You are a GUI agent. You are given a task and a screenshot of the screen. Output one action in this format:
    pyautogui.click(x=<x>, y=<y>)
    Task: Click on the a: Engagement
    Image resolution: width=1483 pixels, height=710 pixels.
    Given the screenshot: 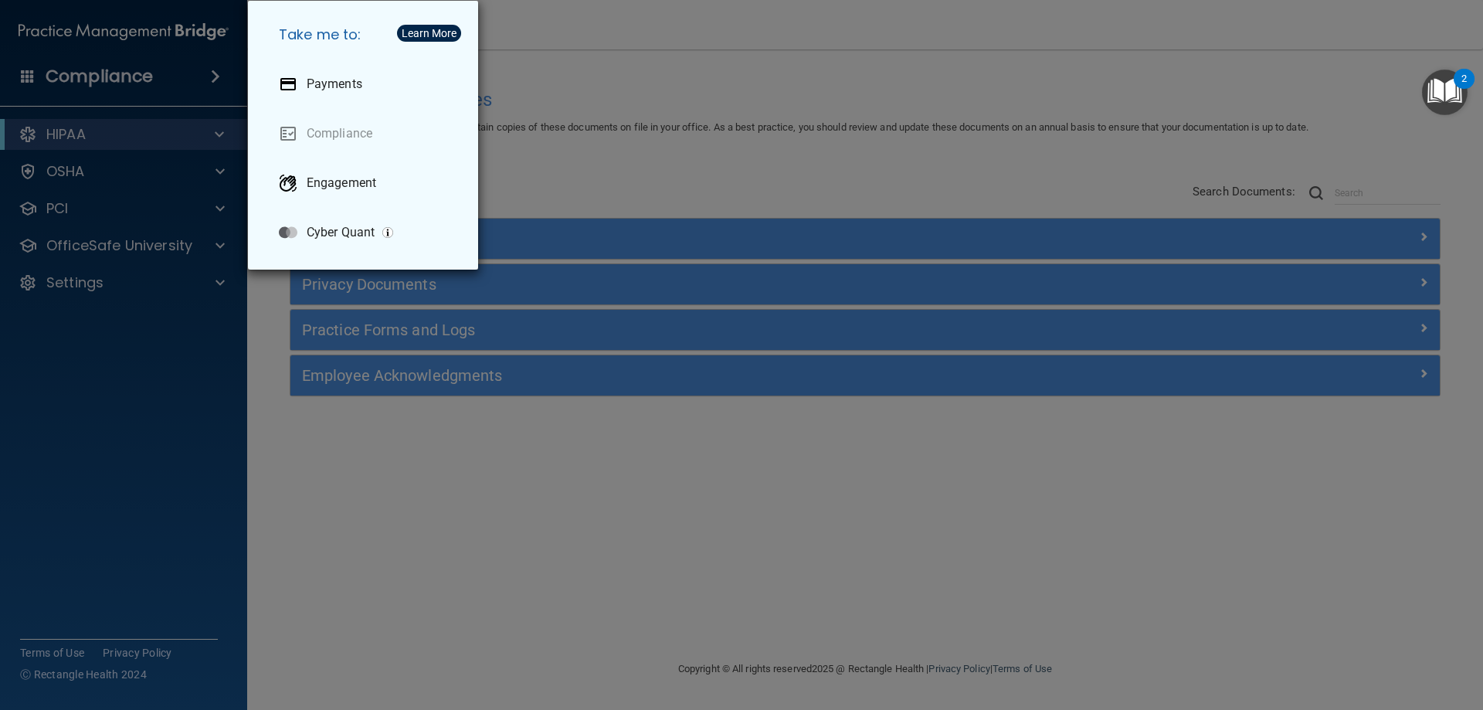 What is the action you would take?
    pyautogui.click(x=366, y=183)
    